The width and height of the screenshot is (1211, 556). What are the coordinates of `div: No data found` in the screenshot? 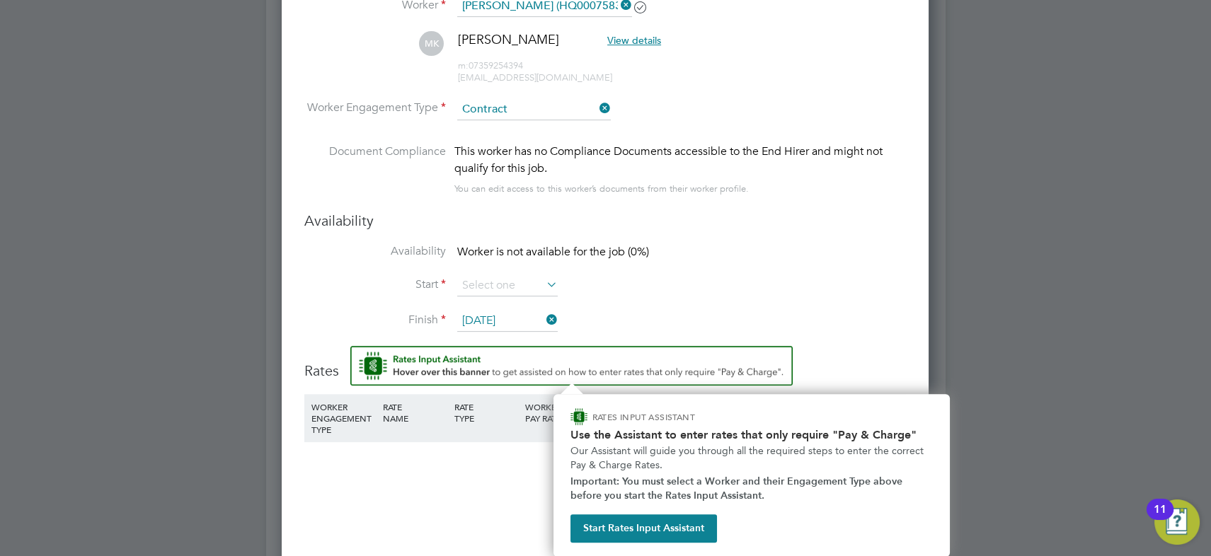 It's located at (605, 475).